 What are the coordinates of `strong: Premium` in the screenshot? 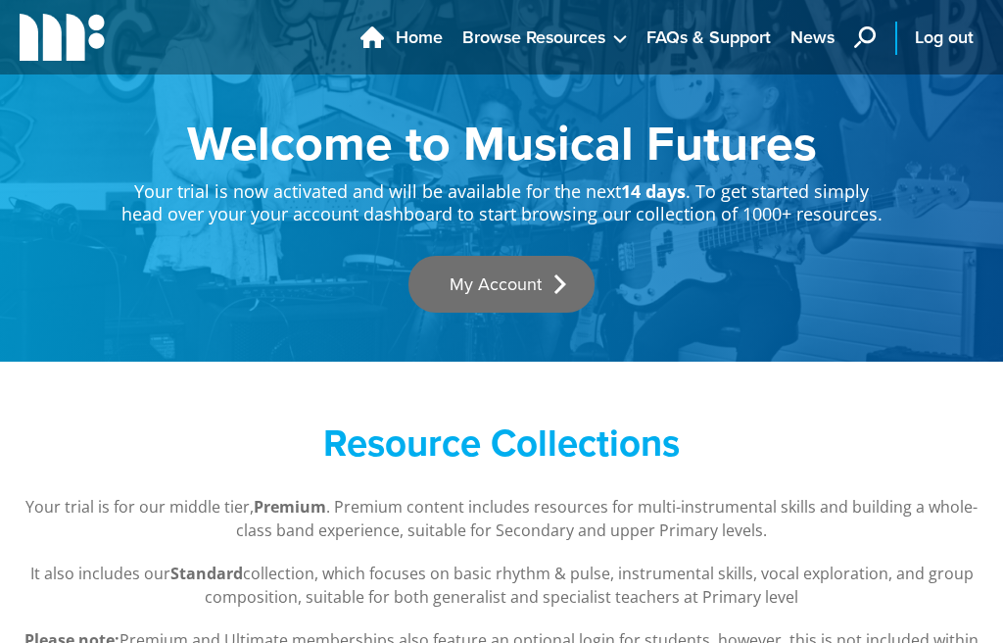 It's located at (290, 507).